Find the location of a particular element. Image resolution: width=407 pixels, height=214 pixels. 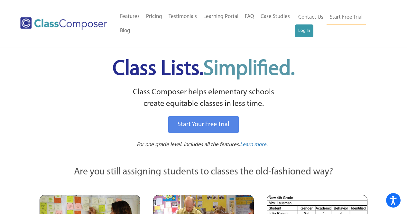

img: Class Composer is located at coordinates (64, 24).